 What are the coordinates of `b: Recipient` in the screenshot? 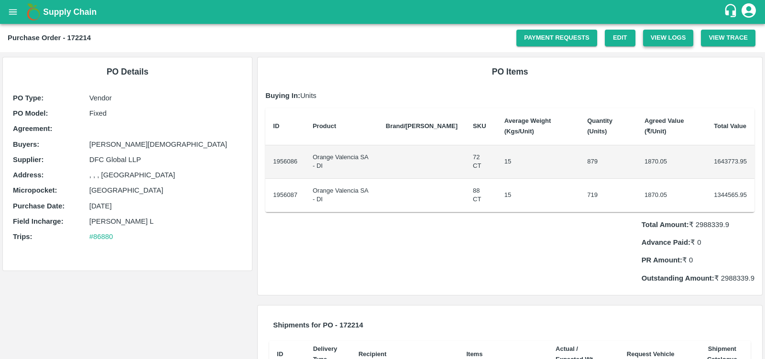 It's located at (372, 354).